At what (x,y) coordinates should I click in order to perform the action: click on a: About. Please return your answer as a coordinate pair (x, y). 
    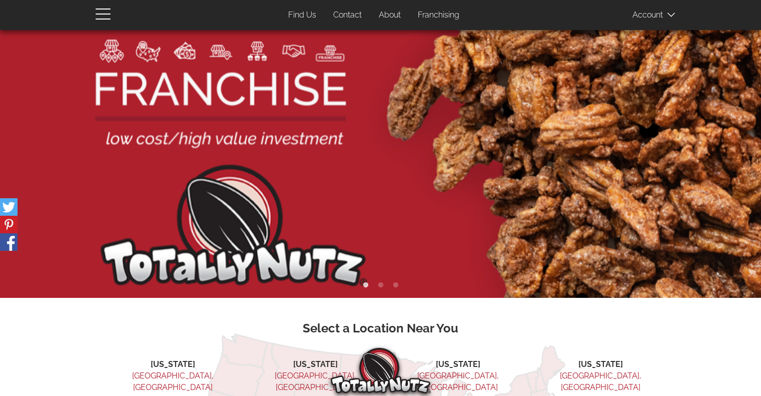
    Looking at the image, I should click on (390, 15).